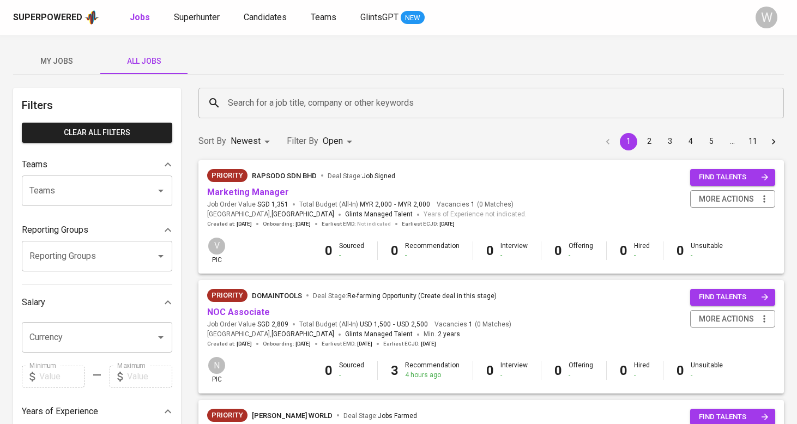 The image size is (797, 424). I want to click on p: Years of Experience, so click(60, 412).